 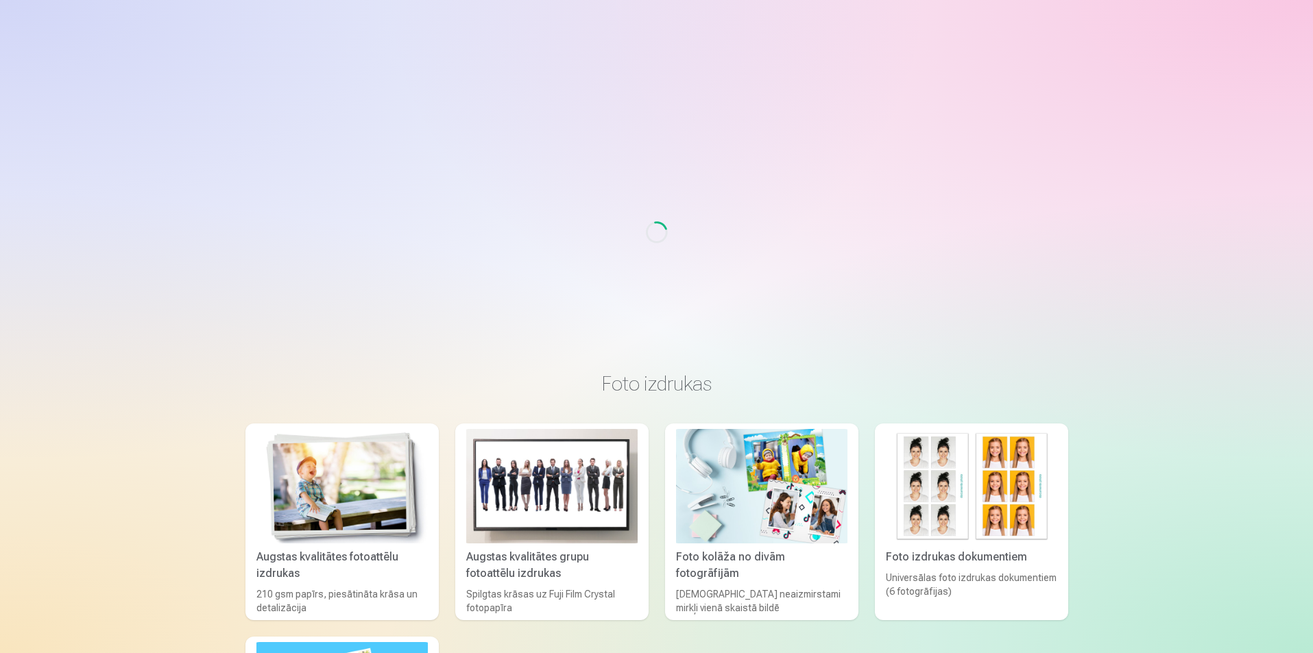 I want to click on div: Universālas foto izdrukas dokumentiem (6 fotogrāfijas), so click(x=972, y=593).